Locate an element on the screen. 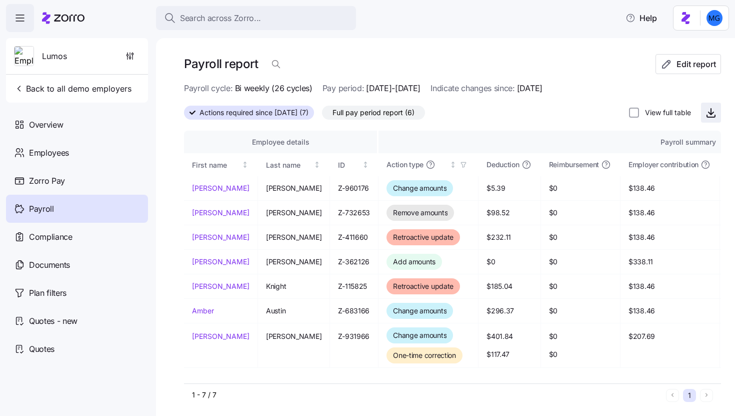 The image size is (735, 416). a: Overview is located at coordinates (77, 125).